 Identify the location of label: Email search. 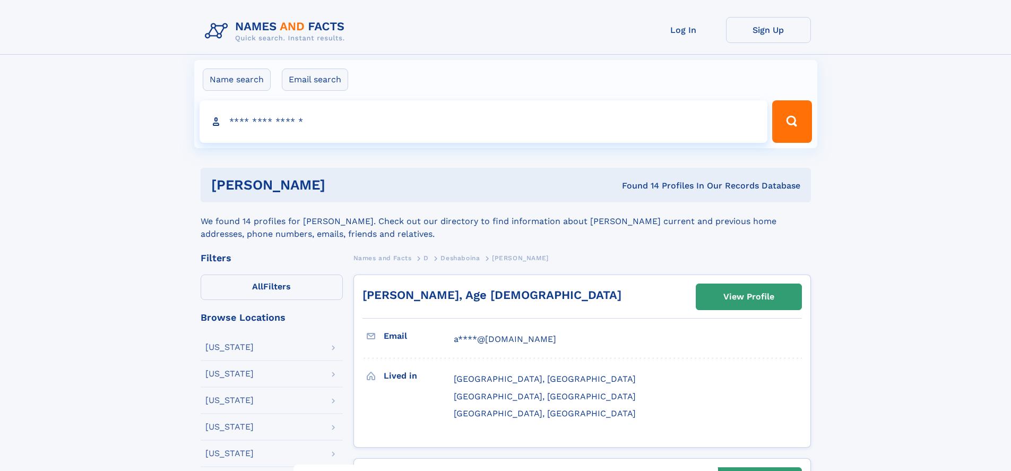
(315, 80).